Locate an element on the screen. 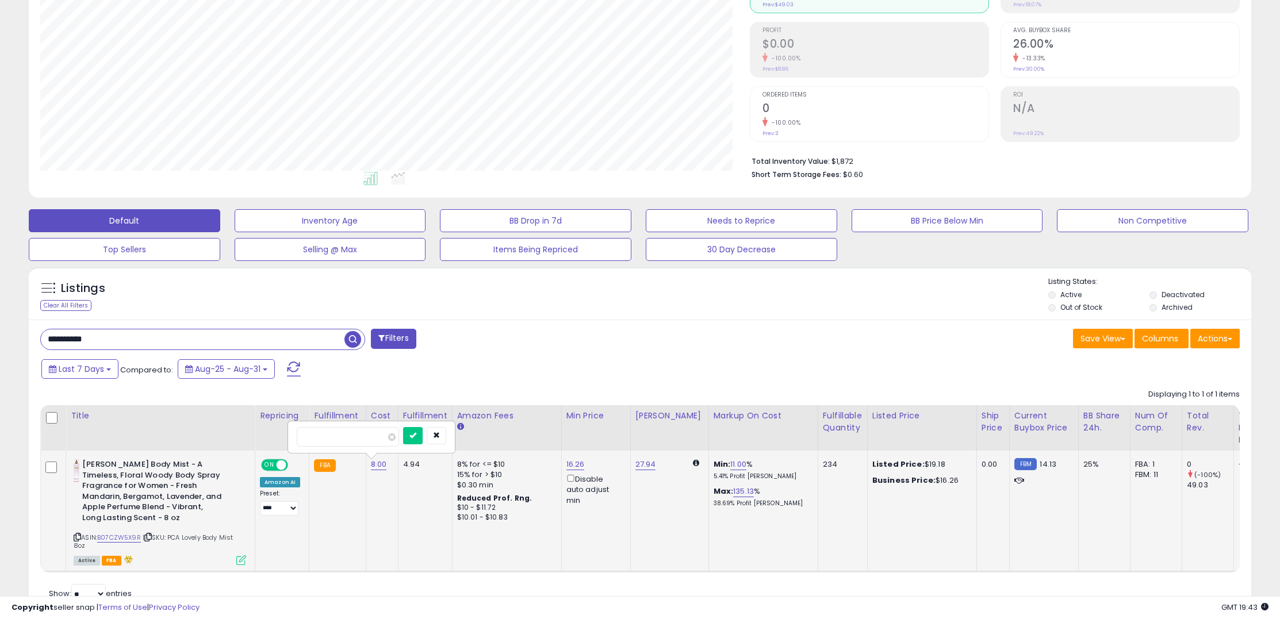 This screenshot has width=1280, height=619. div: Title is located at coordinates (160, 416).